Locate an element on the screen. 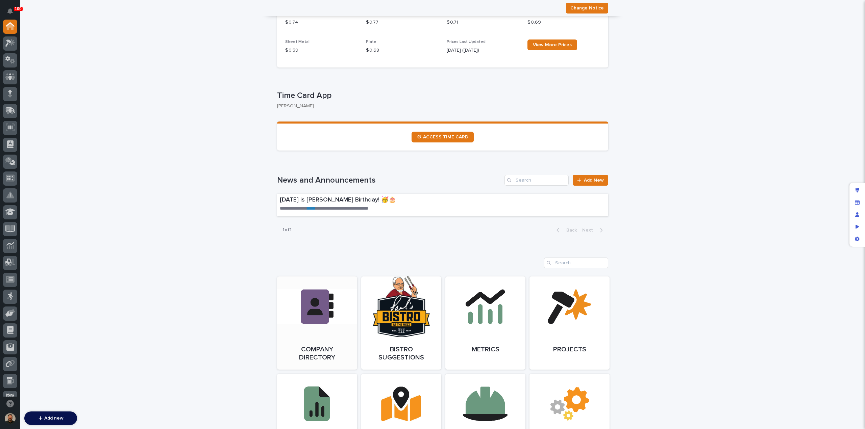 The height and width of the screenshot is (429, 865). button: users-avatar is located at coordinates (10, 419).